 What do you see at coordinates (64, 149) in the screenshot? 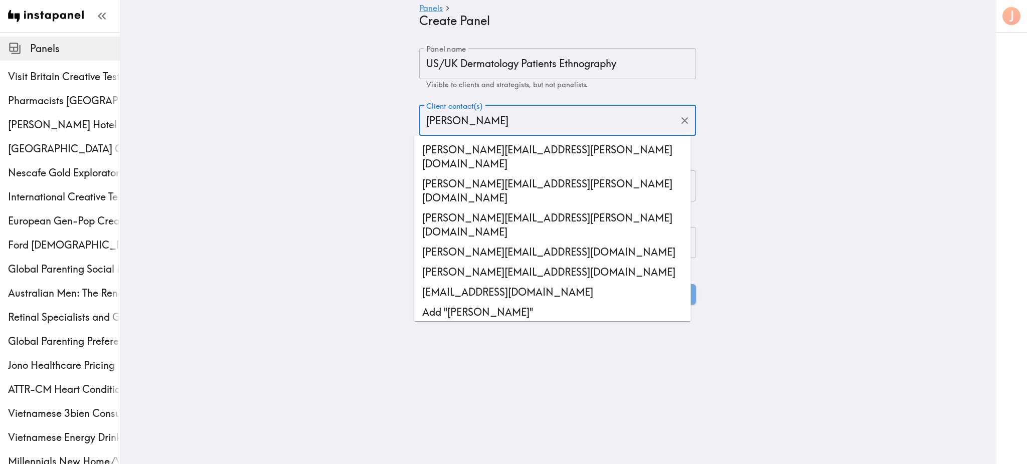
I see `div: University of Brighton Concept Testing Client-List Recruit` at bounding box center [64, 149].